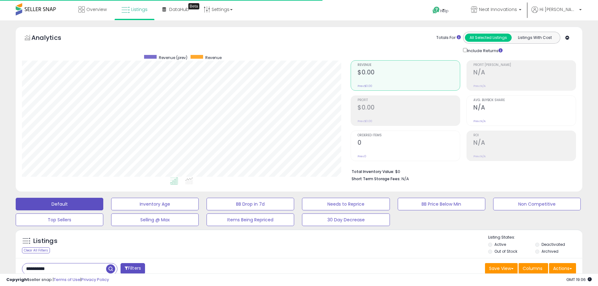  Describe the element at coordinates (95, 280) in the screenshot. I see `a: Privacy Policy` at that location.